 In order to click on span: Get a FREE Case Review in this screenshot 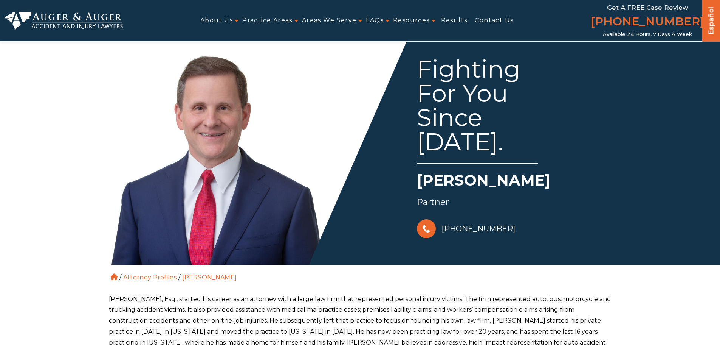, I will do `click(648, 8)`.